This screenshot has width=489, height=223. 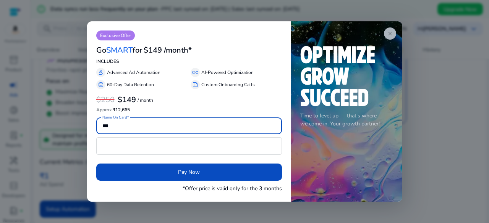 I want to click on p: Time to level up — that's where we come in. Your growth partner!, so click(x=346, y=120).